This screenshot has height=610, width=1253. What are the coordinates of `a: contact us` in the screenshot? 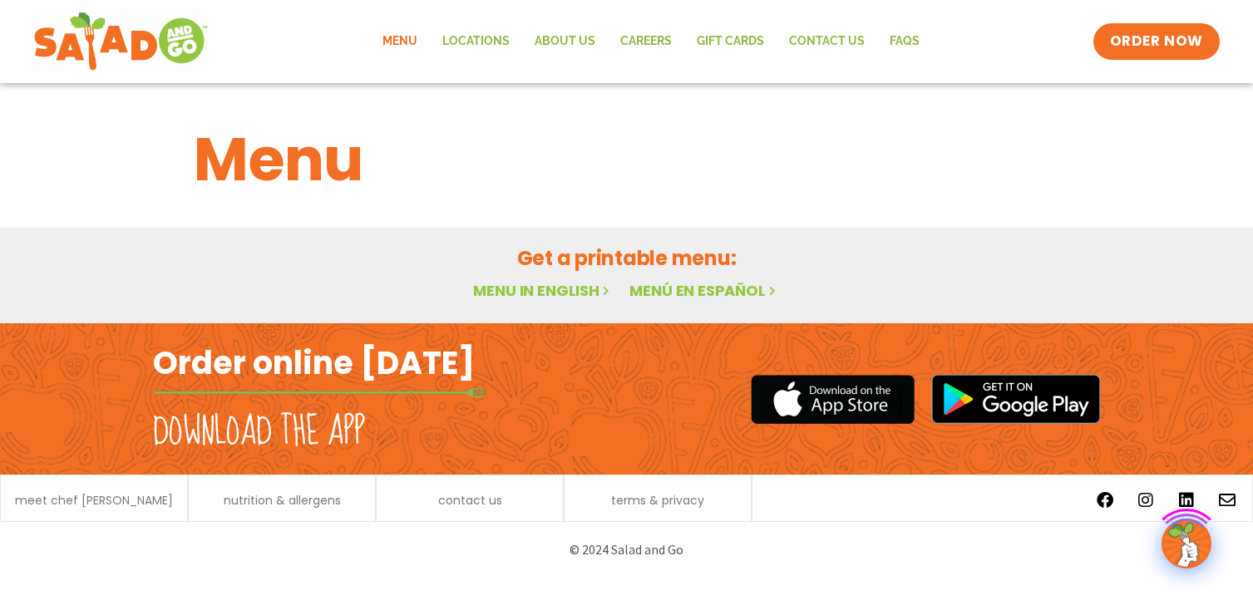 It's located at (470, 500).